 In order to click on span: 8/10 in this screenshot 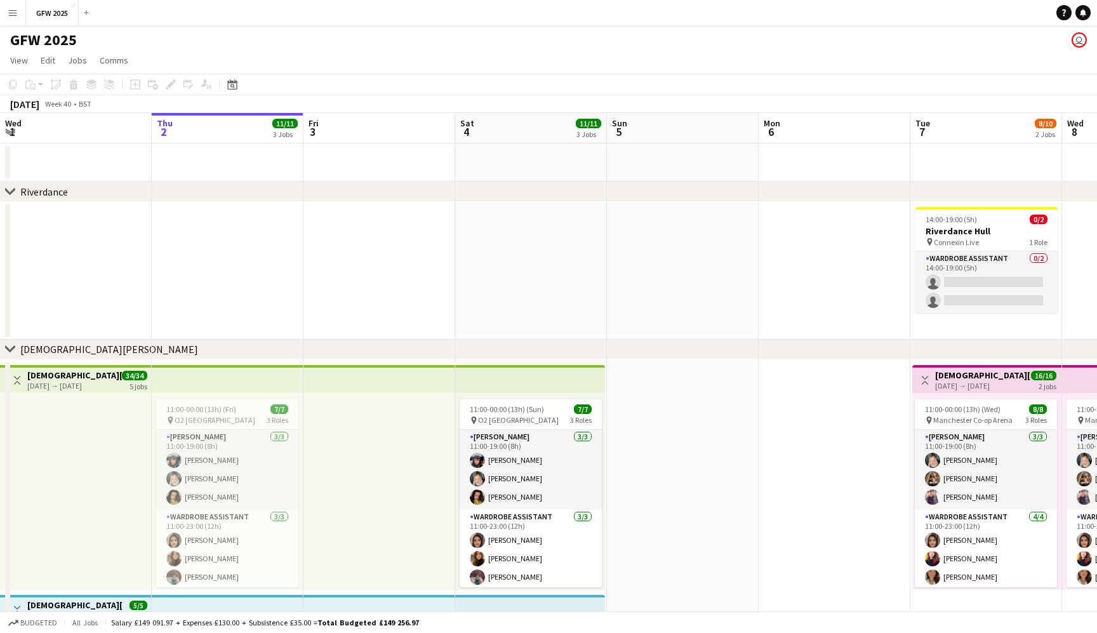, I will do `click(1046, 123)`.